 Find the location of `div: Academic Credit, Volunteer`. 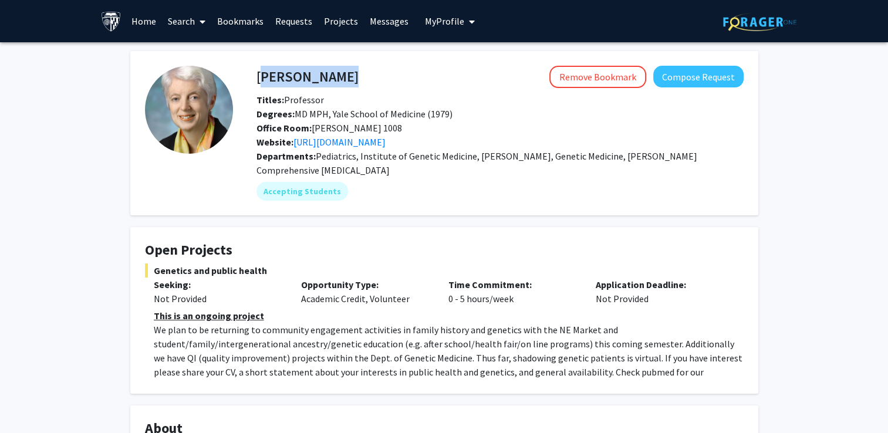

div: Academic Credit, Volunteer is located at coordinates (366, 292).